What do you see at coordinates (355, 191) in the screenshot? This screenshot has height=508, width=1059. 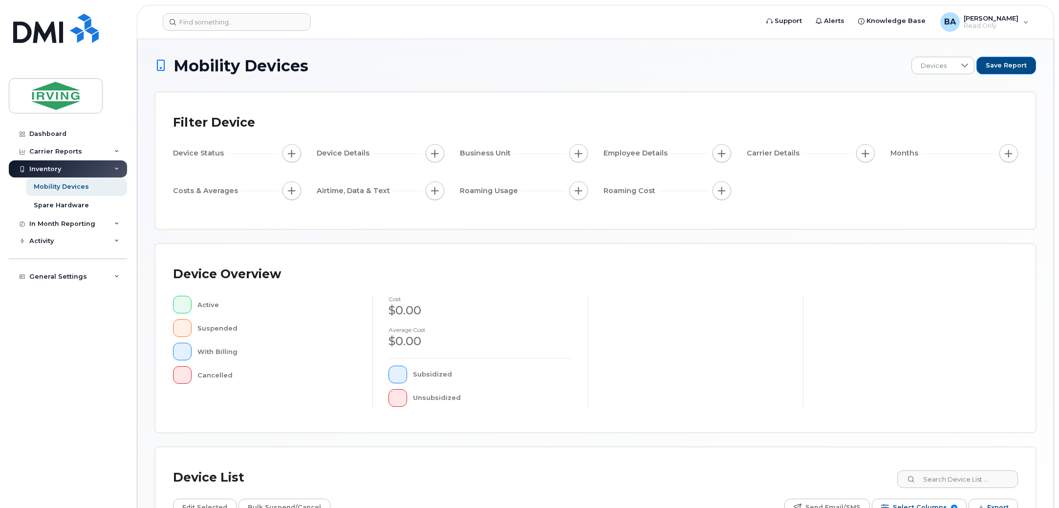 I see `span: Airtime, Data & Text` at bounding box center [355, 191].